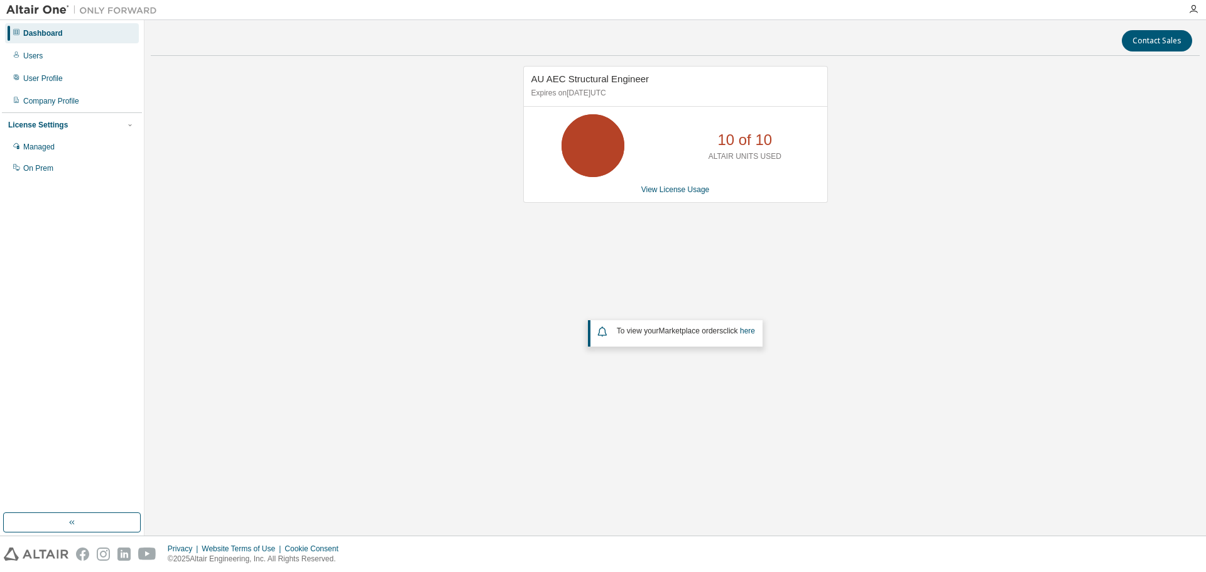 The image size is (1206, 572). What do you see at coordinates (675, 190) in the screenshot?
I see `a: View License Usage` at bounding box center [675, 190].